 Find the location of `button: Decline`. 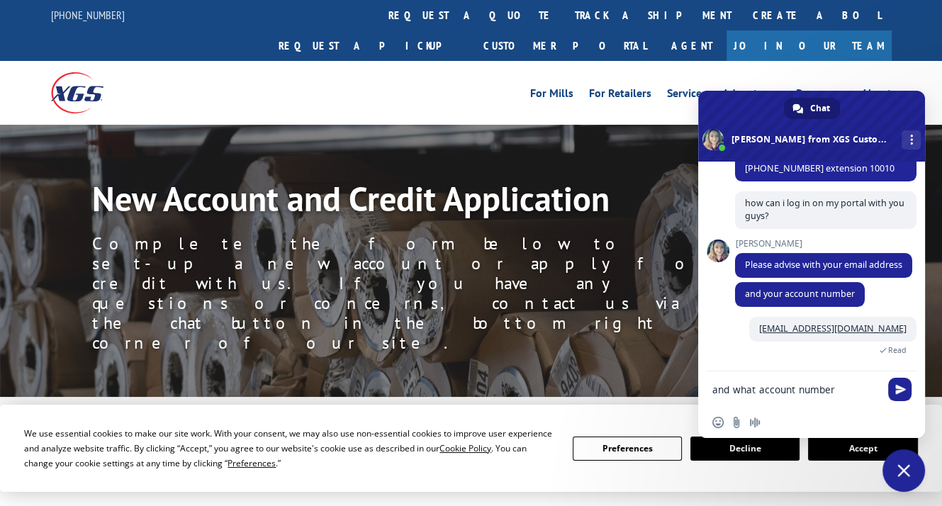

button: Decline is located at coordinates (745, 449).